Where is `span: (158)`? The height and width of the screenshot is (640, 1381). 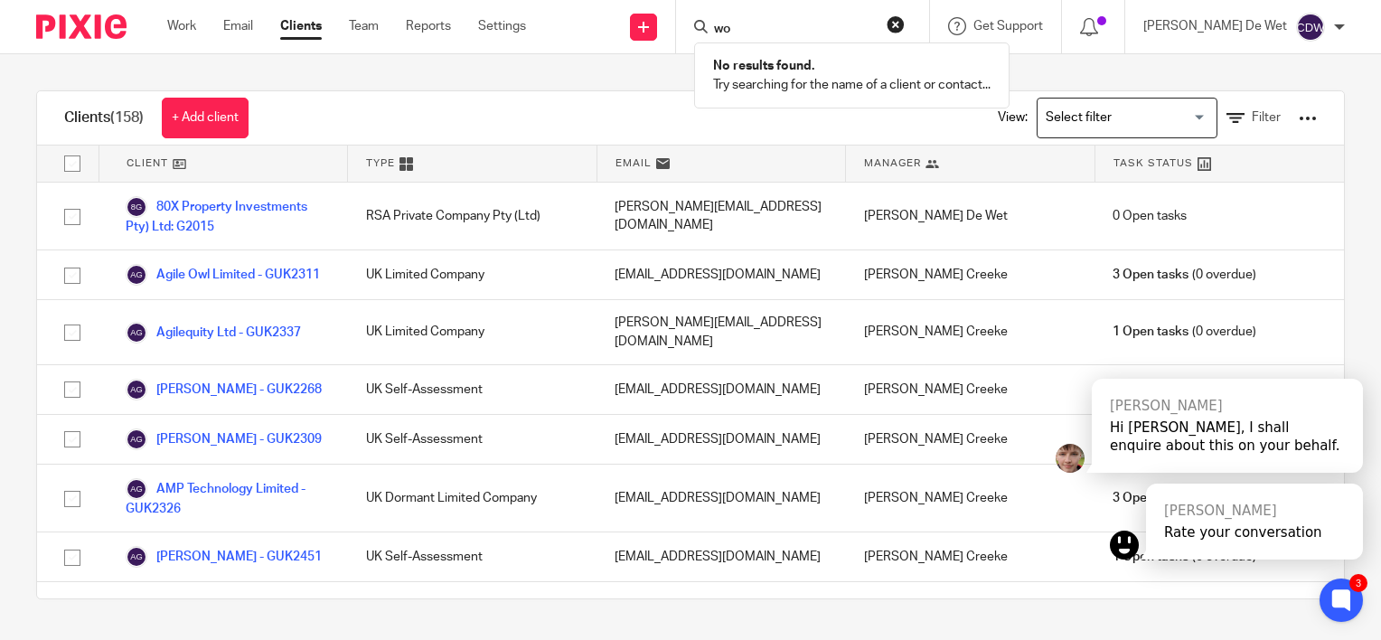 span: (158) is located at coordinates (127, 117).